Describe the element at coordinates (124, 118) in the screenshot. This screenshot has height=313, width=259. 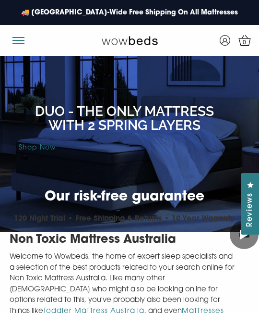
I see `h2: Duo - the only mattress with 2 spring layers` at that location.